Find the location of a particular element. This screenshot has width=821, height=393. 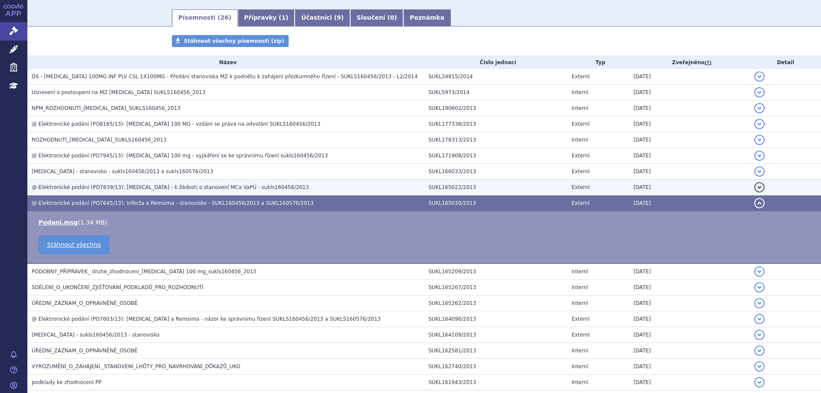

a: Účastníci (9) is located at coordinates (322, 18).